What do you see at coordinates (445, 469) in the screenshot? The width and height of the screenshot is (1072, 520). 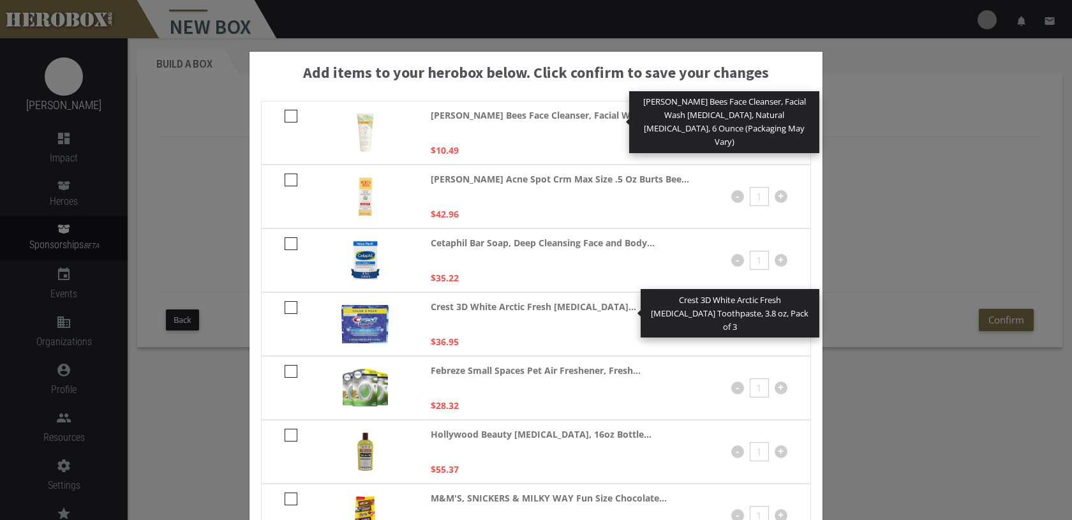 I see `p: $55.37` at bounding box center [445, 469].